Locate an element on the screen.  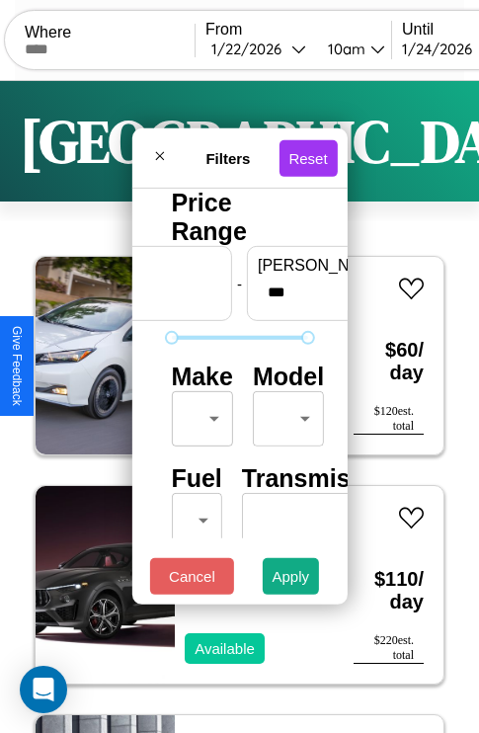
button: Apply is located at coordinates (291, 576).